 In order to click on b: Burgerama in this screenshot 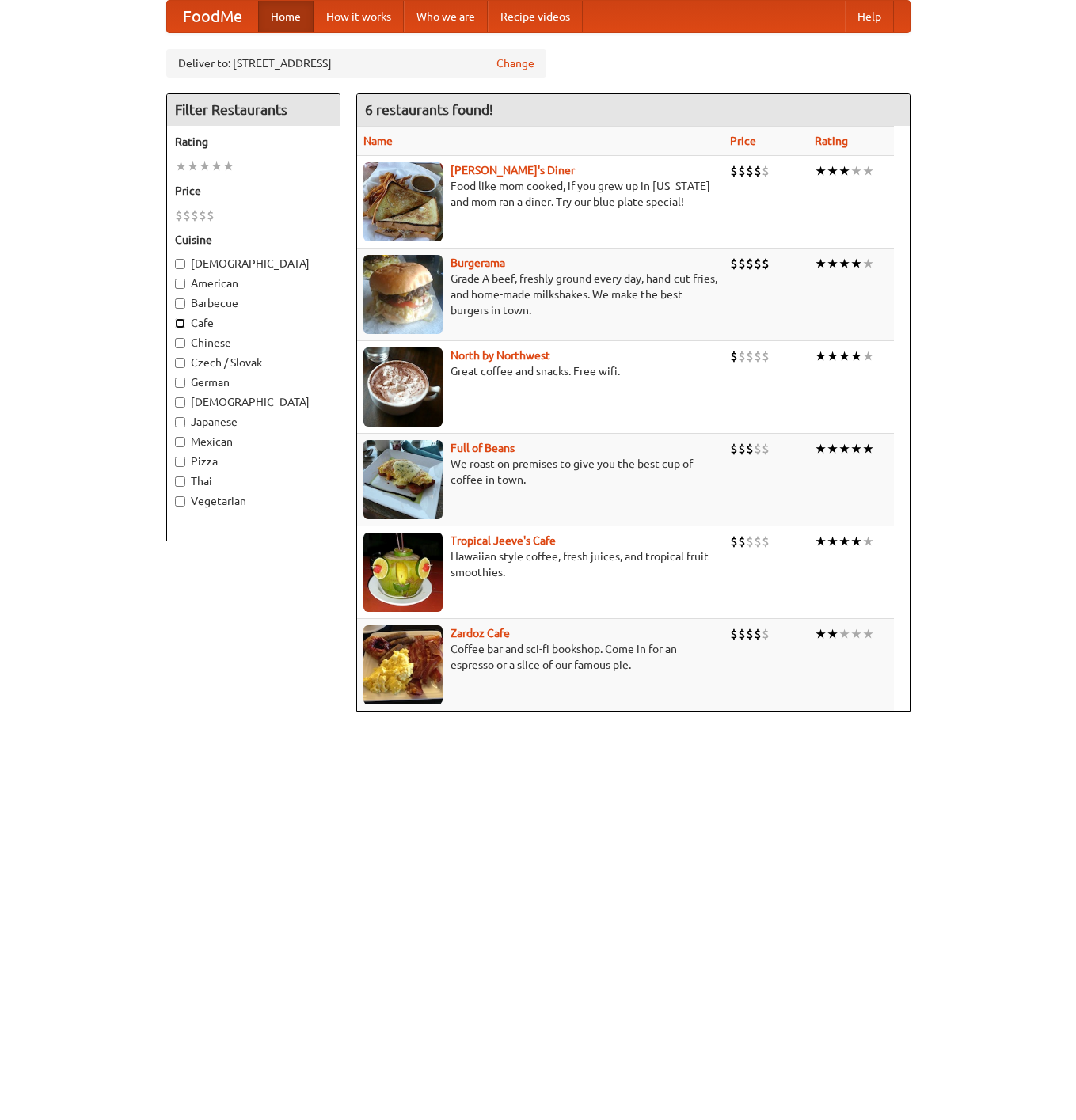, I will do `click(477, 263)`.